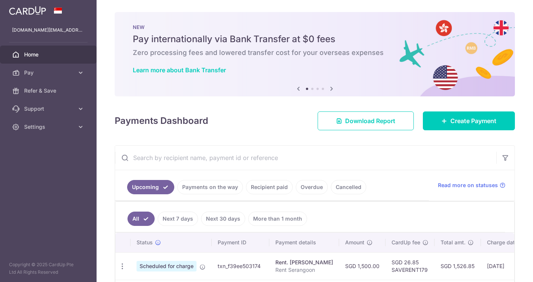  I want to click on p: NEW, so click(314, 27).